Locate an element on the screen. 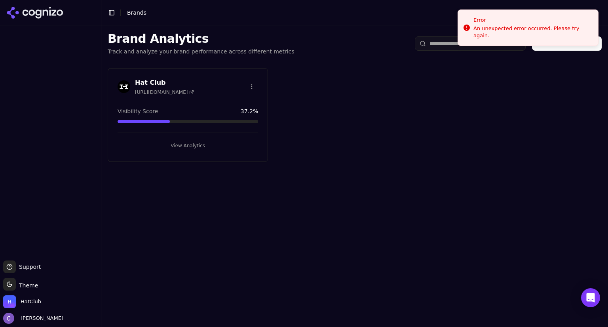 Image resolution: width=608 pixels, height=327 pixels. span: 37.2 % is located at coordinates (249, 111).